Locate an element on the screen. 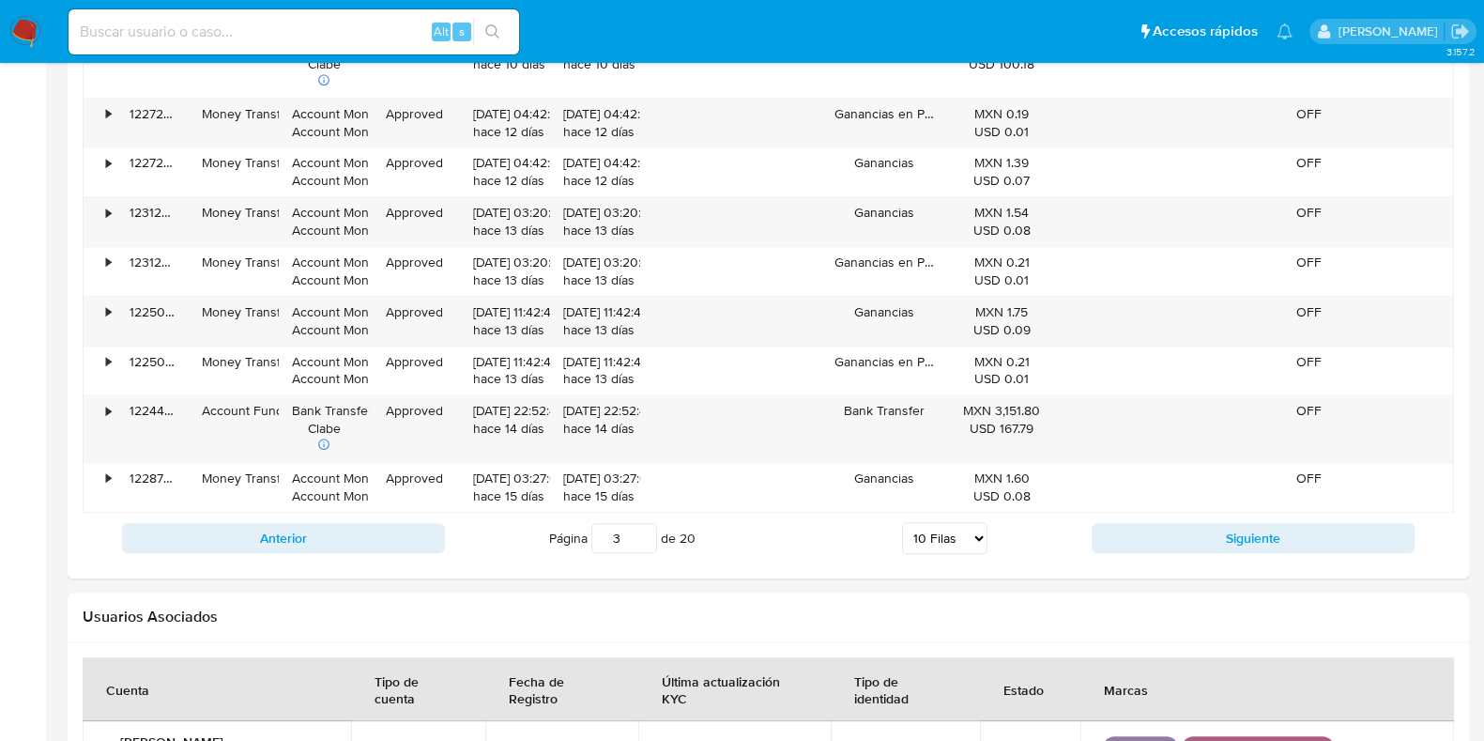 The height and width of the screenshot is (741, 1484). input: Buscar usuario o caso... is located at coordinates (294, 32).